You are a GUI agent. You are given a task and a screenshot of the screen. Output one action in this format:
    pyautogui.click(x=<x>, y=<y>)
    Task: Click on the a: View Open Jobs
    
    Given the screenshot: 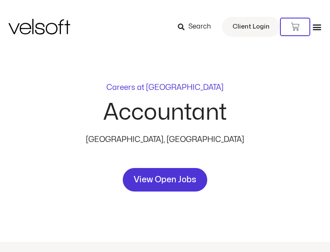 What is the action you would take?
    pyautogui.click(x=165, y=180)
    